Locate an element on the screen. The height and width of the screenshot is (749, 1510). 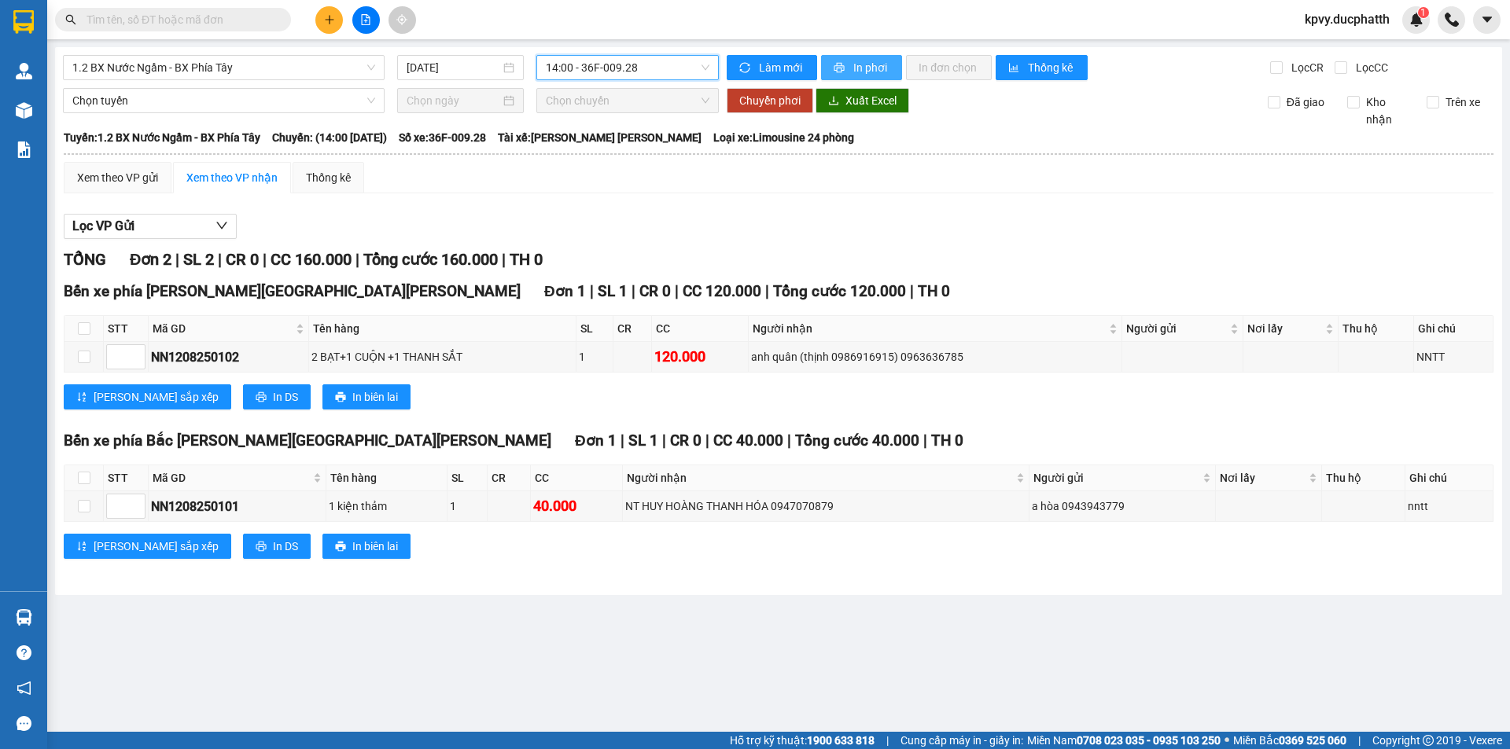
span: Mã GD is located at coordinates (231, 478).